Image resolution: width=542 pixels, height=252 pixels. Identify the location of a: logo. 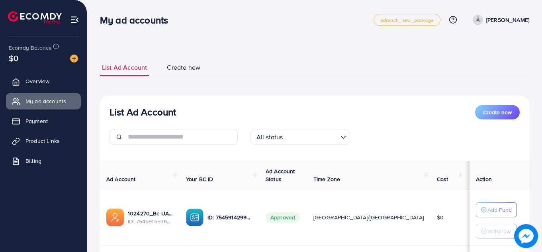
(35, 17).